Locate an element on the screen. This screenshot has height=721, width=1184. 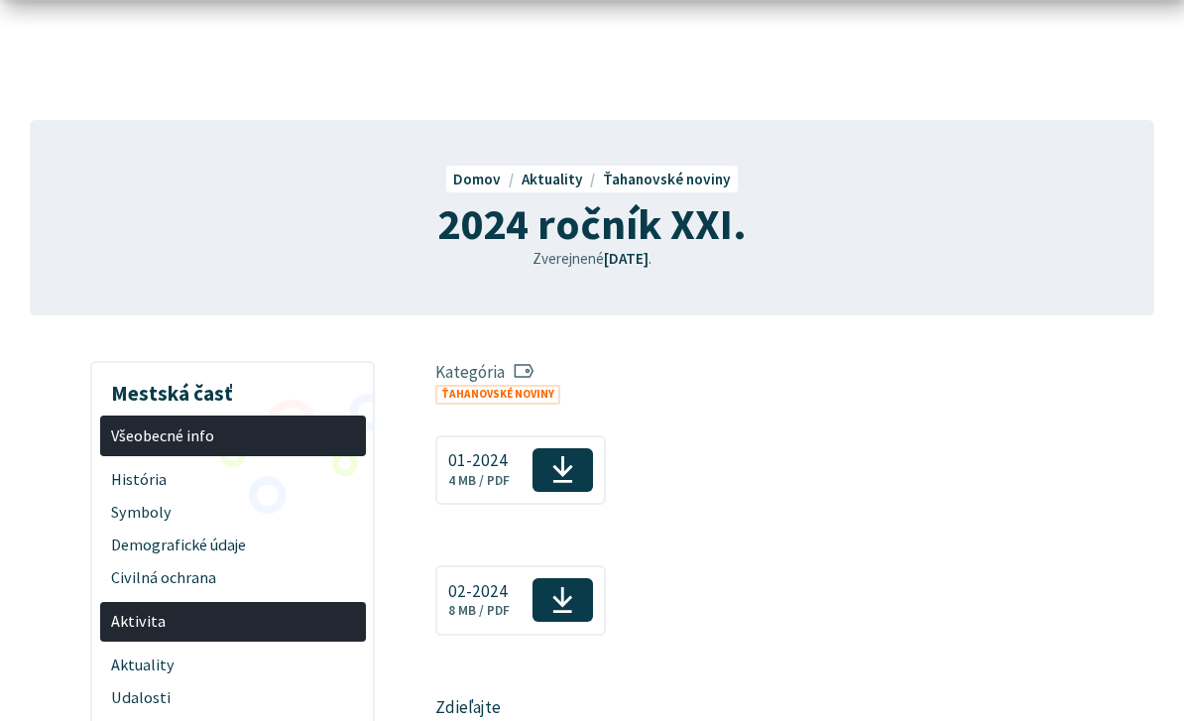
span: Civilná ochrana is located at coordinates (232, 577).